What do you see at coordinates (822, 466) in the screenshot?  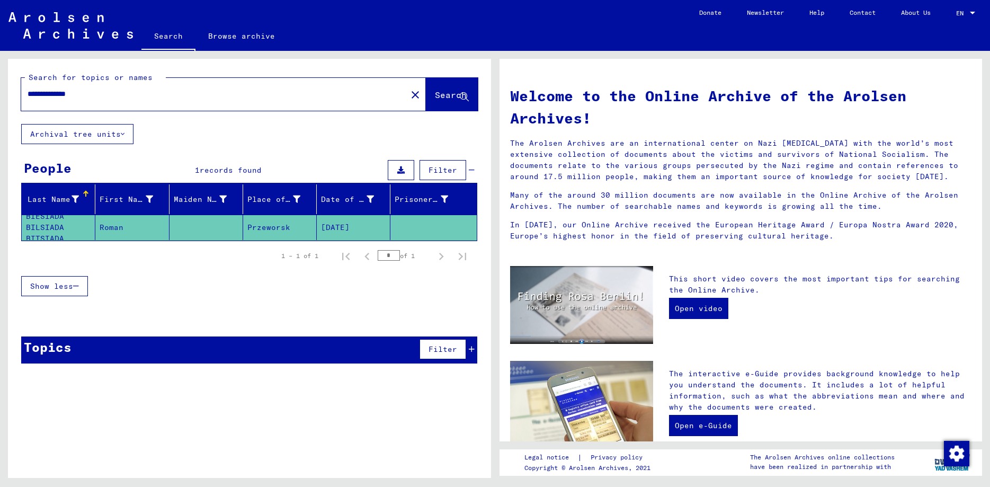 I see `p: have been realized in partnership with` at bounding box center [822, 466].